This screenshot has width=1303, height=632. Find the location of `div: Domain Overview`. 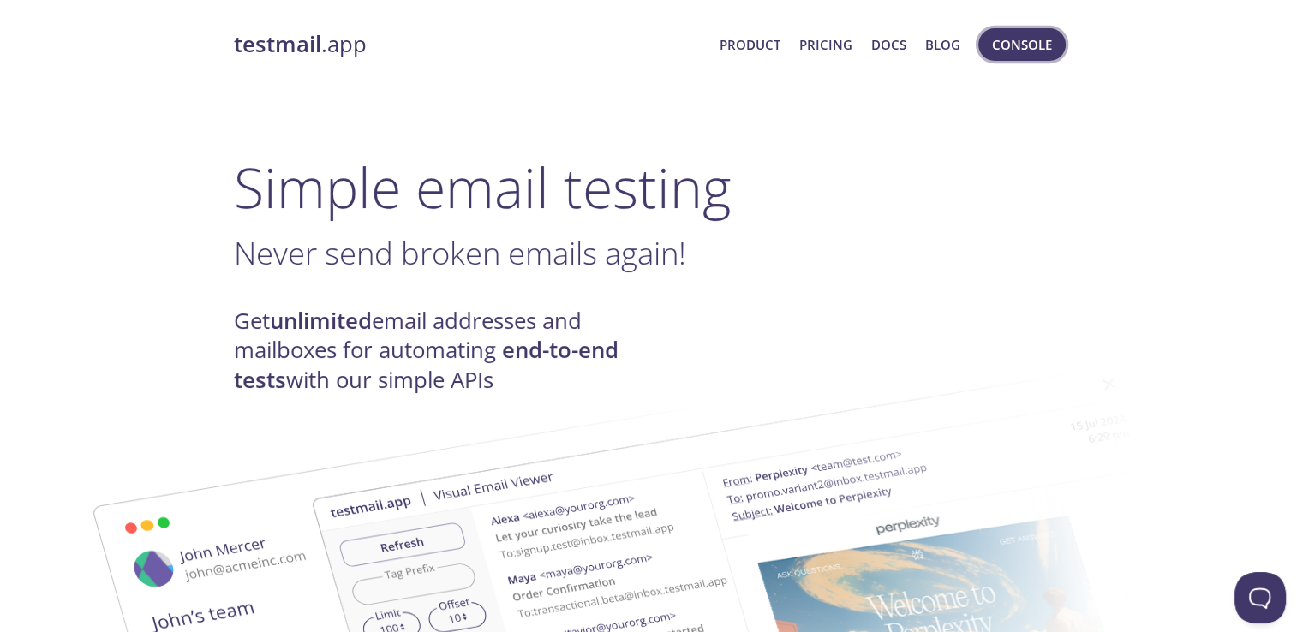

div: Domain Overview is located at coordinates (109, 106).